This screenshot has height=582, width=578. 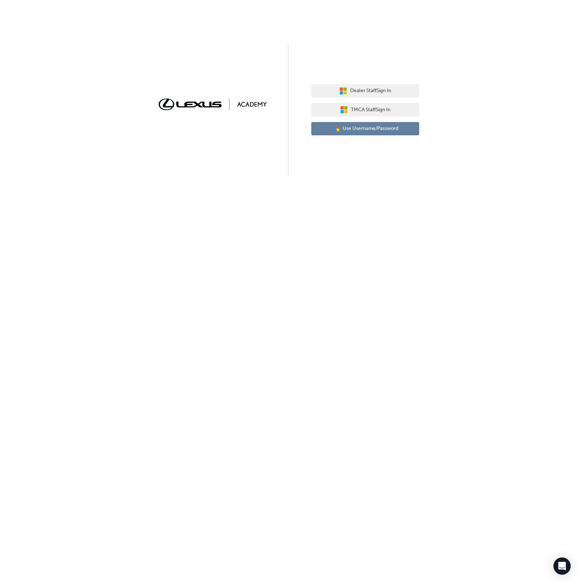 I want to click on span: Use Username/Password, so click(x=371, y=129).